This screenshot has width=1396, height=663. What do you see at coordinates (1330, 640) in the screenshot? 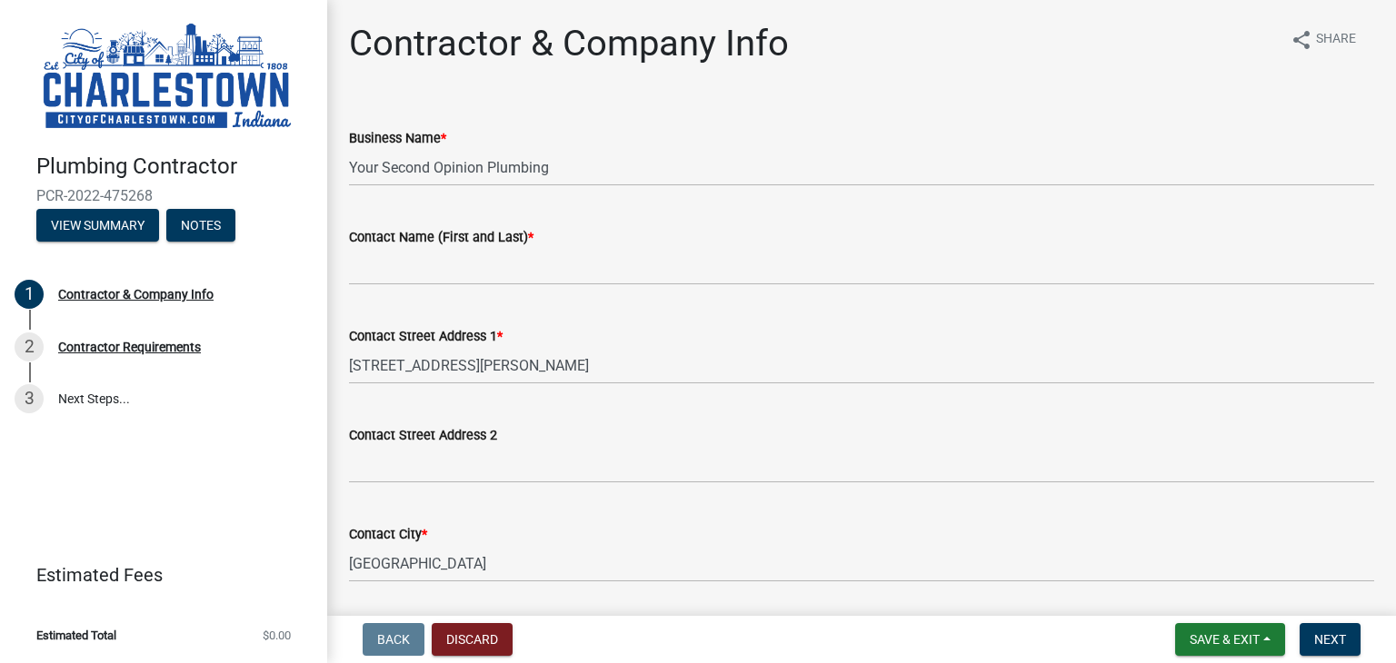
I see `span: Next` at bounding box center [1330, 640].